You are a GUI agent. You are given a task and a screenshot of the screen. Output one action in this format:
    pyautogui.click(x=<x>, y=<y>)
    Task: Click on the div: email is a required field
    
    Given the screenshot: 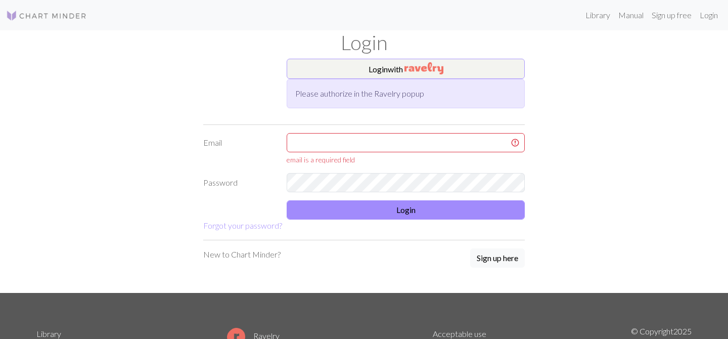 What is the action you would take?
    pyautogui.click(x=405, y=159)
    